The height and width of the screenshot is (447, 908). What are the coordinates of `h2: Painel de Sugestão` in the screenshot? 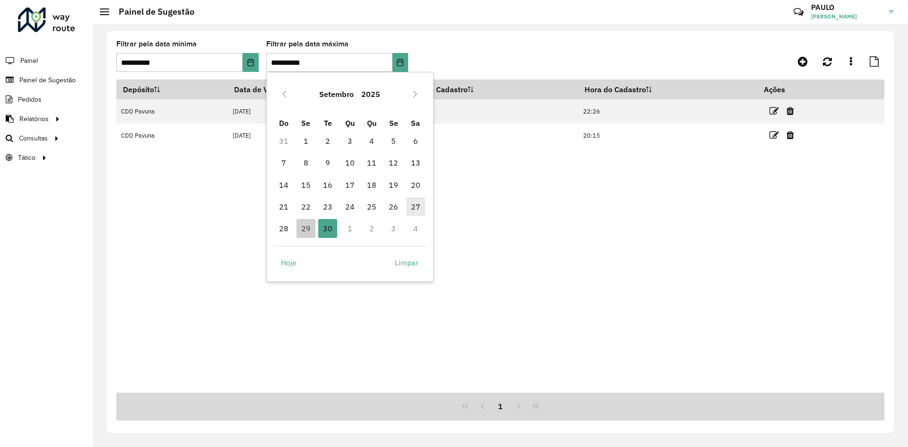 It's located at (152, 12).